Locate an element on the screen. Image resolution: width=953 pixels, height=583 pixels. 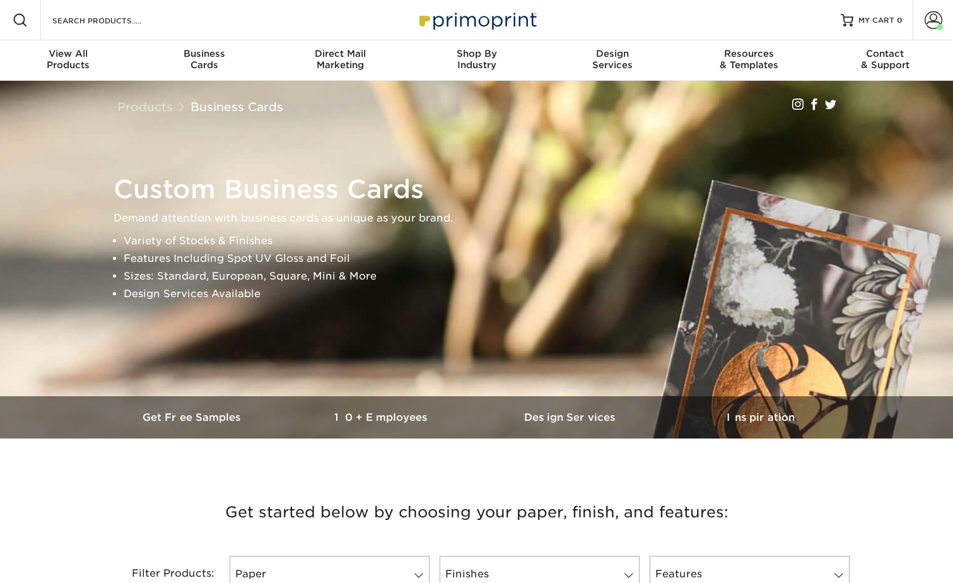
span: Direct Mail is located at coordinates (341, 54).